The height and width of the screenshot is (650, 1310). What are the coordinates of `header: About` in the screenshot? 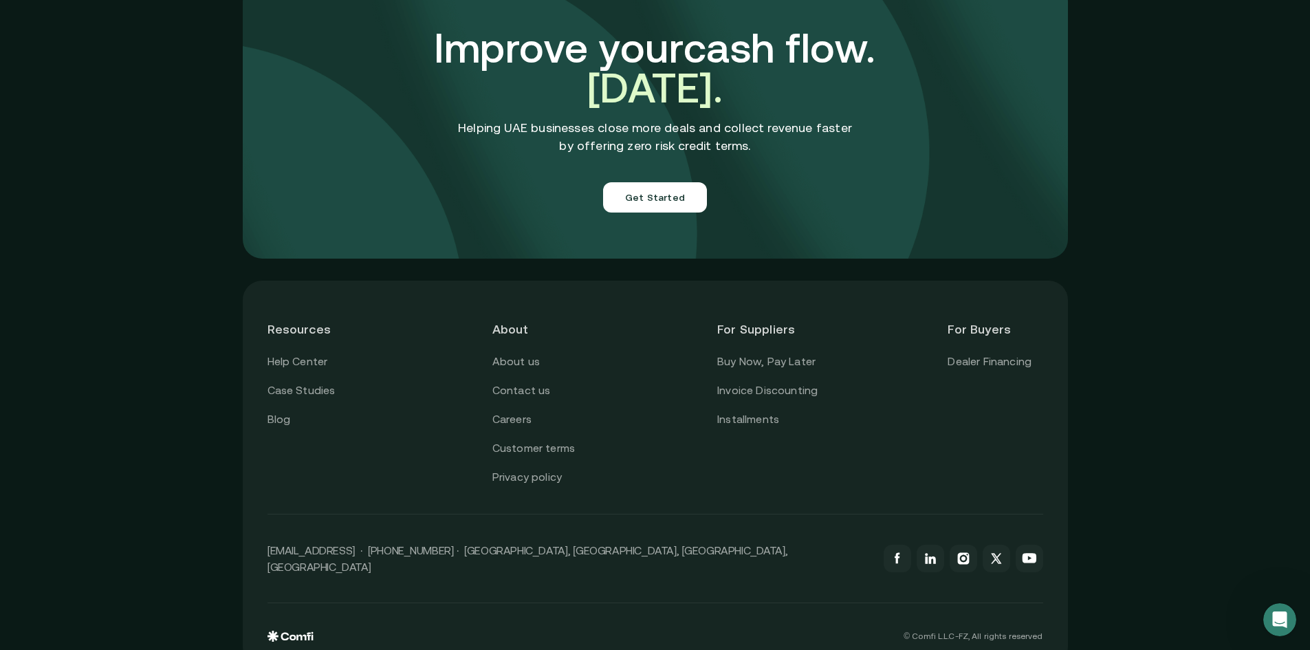 It's located at (540, 329).